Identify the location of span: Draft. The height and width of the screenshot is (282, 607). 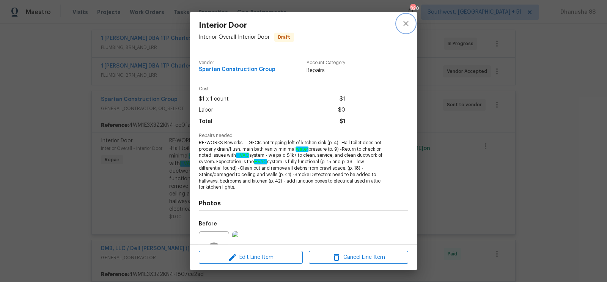
(284, 37).